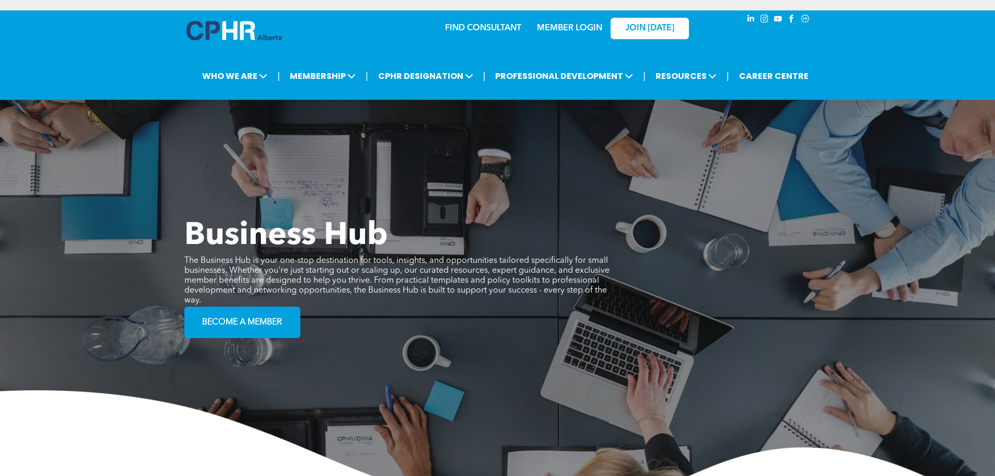 Image resolution: width=995 pixels, height=476 pixels. What do you see at coordinates (426, 76) in the screenshot?
I see `span: CPHR DESIGNATION` at bounding box center [426, 76].